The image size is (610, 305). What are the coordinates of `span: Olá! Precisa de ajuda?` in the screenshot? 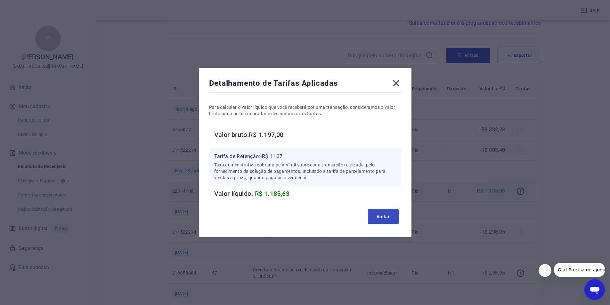 It's located at (29, 7).